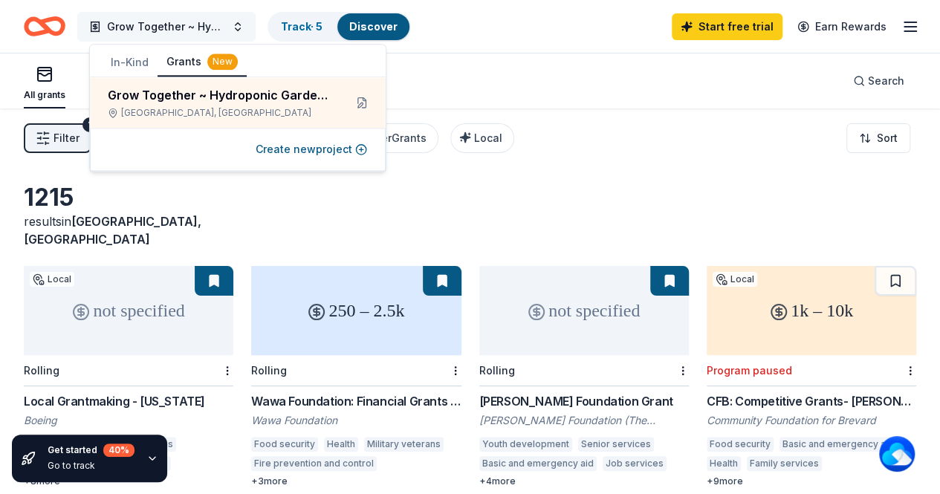 The height and width of the screenshot is (494, 940). Describe the element at coordinates (302, 26) in the screenshot. I see `a: Track· 5` at that location.